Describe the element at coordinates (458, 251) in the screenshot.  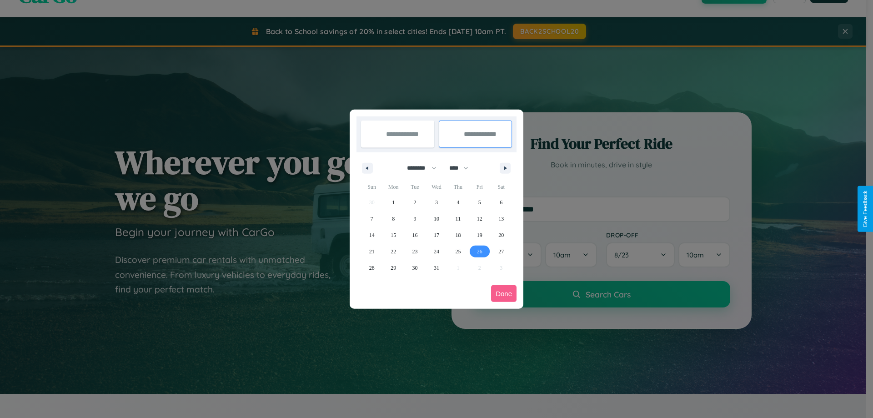
I see `button: 25` at that location.